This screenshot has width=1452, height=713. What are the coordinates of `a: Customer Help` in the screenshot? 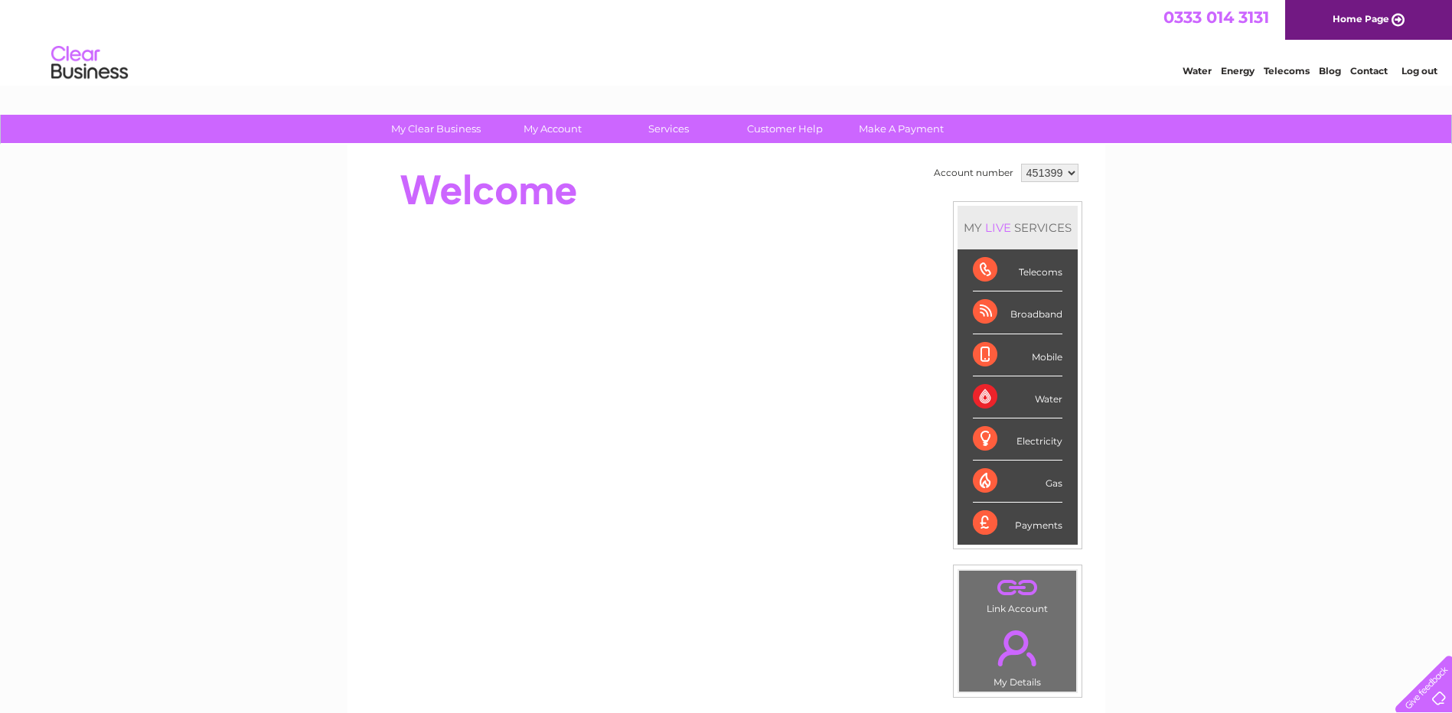 It's located at (784, 129).